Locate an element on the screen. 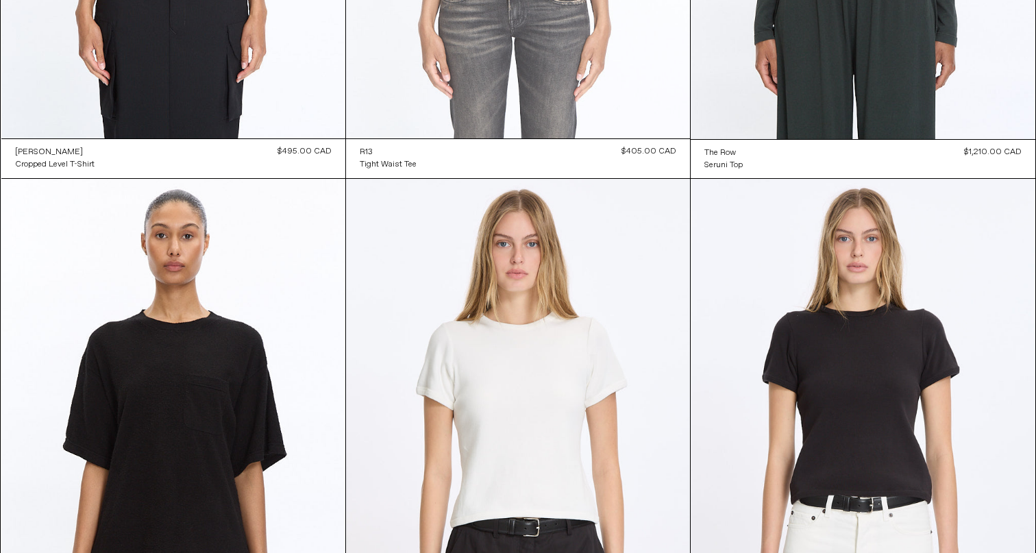 This screenshot has height=553, width=1036. div: Seruni Top is located at coordinates (724, 165).